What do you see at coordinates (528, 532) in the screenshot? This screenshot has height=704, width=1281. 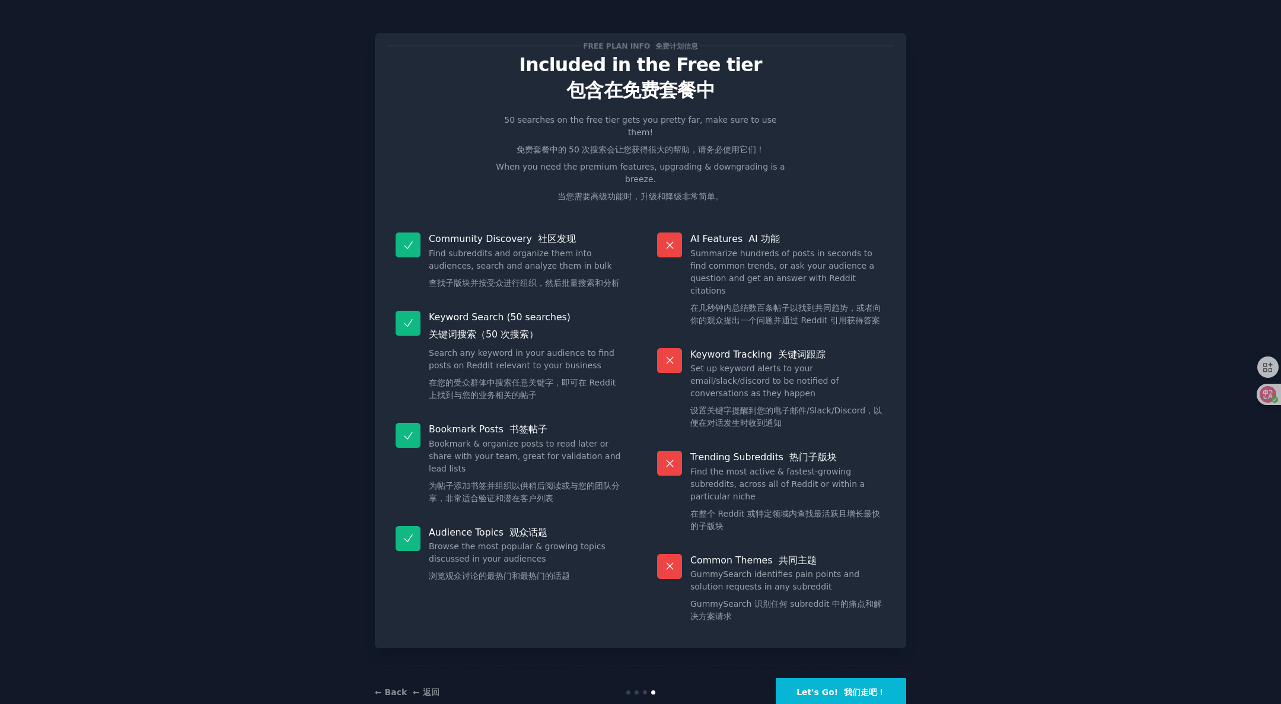 I see `font: 观众话题` at bounding box center [528, 532].